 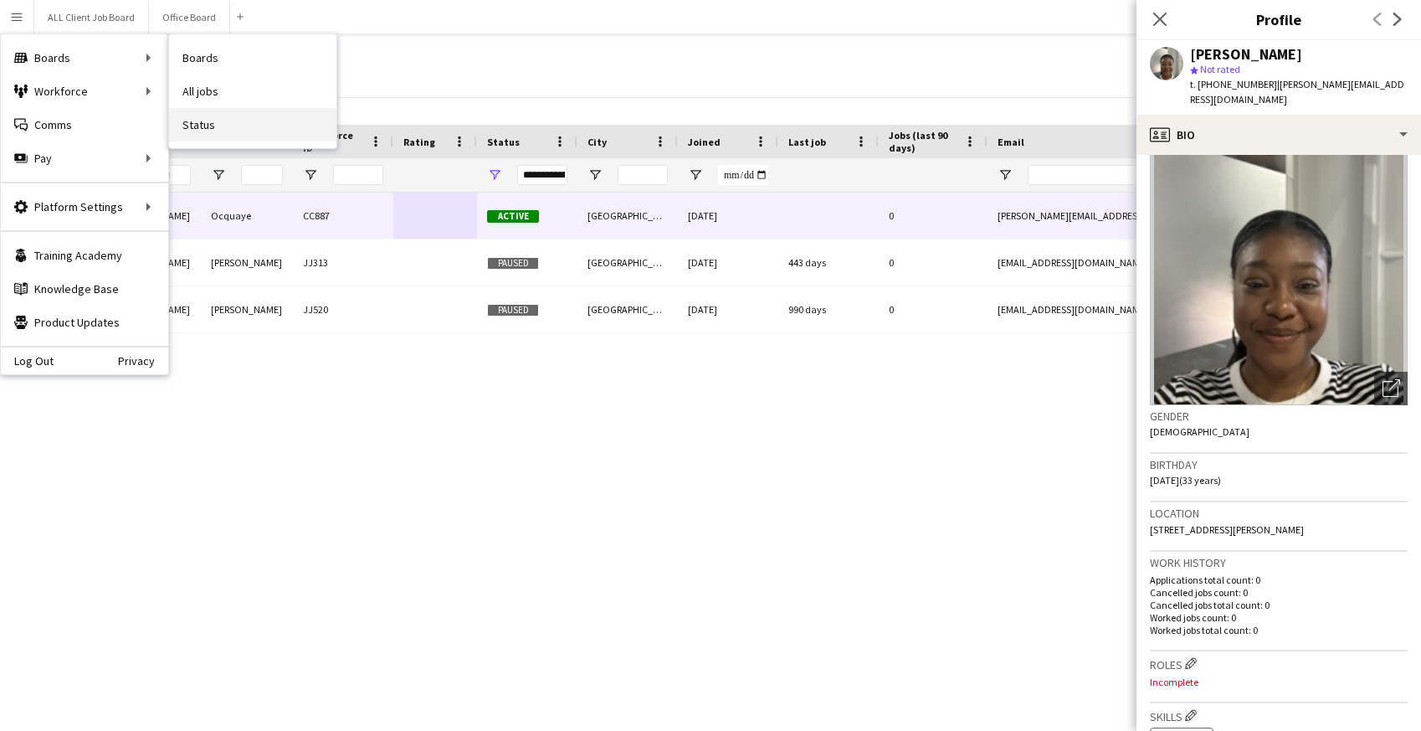 I want to click on a: Log Out, so click(x=27, y=361).